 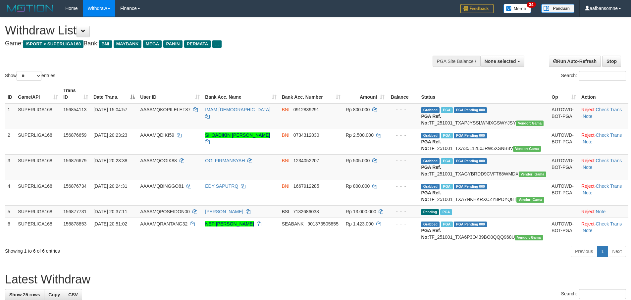 What do you see at coordinates (564, 94) in the screenshot?
I see `th: Op: activate to sort column ascending` at bounding box center [564, 94].